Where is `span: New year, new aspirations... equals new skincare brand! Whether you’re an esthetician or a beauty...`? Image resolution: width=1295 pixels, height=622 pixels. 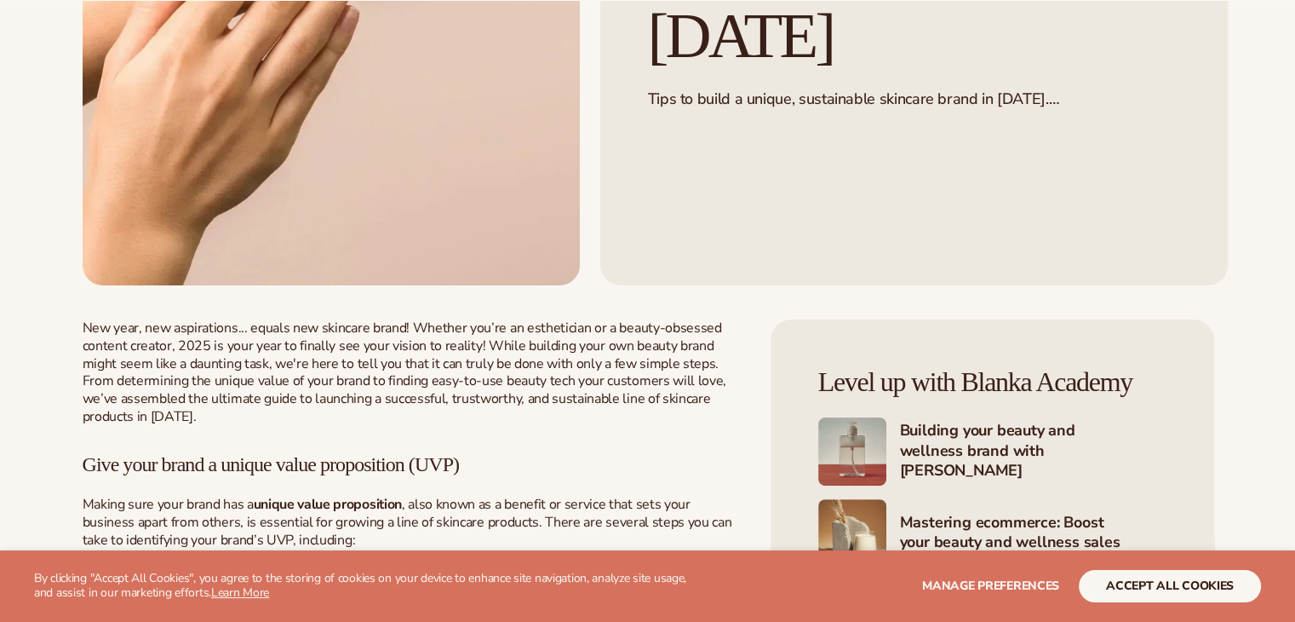 span: New year, new aspirations... equals new skincare brand! Whether you’re an esthetician or a beauty... is located at coordinates (405, 372).